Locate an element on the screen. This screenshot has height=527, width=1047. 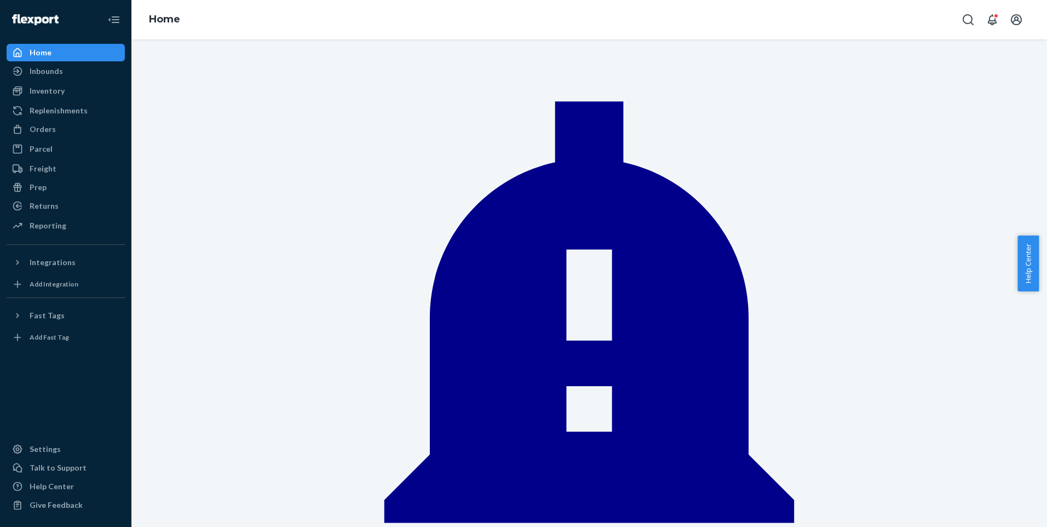
div: Parcel is located at coordinates (41, 149).